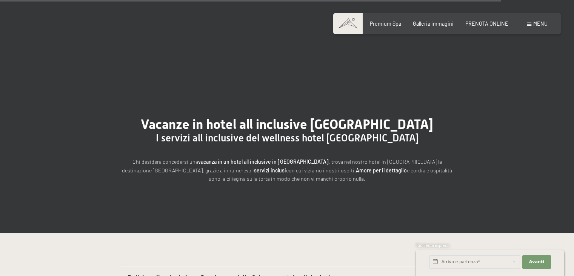 The width and height of the screenshot is (574, 276). I want to click on a: Galleria immagini, so click(433, 23).